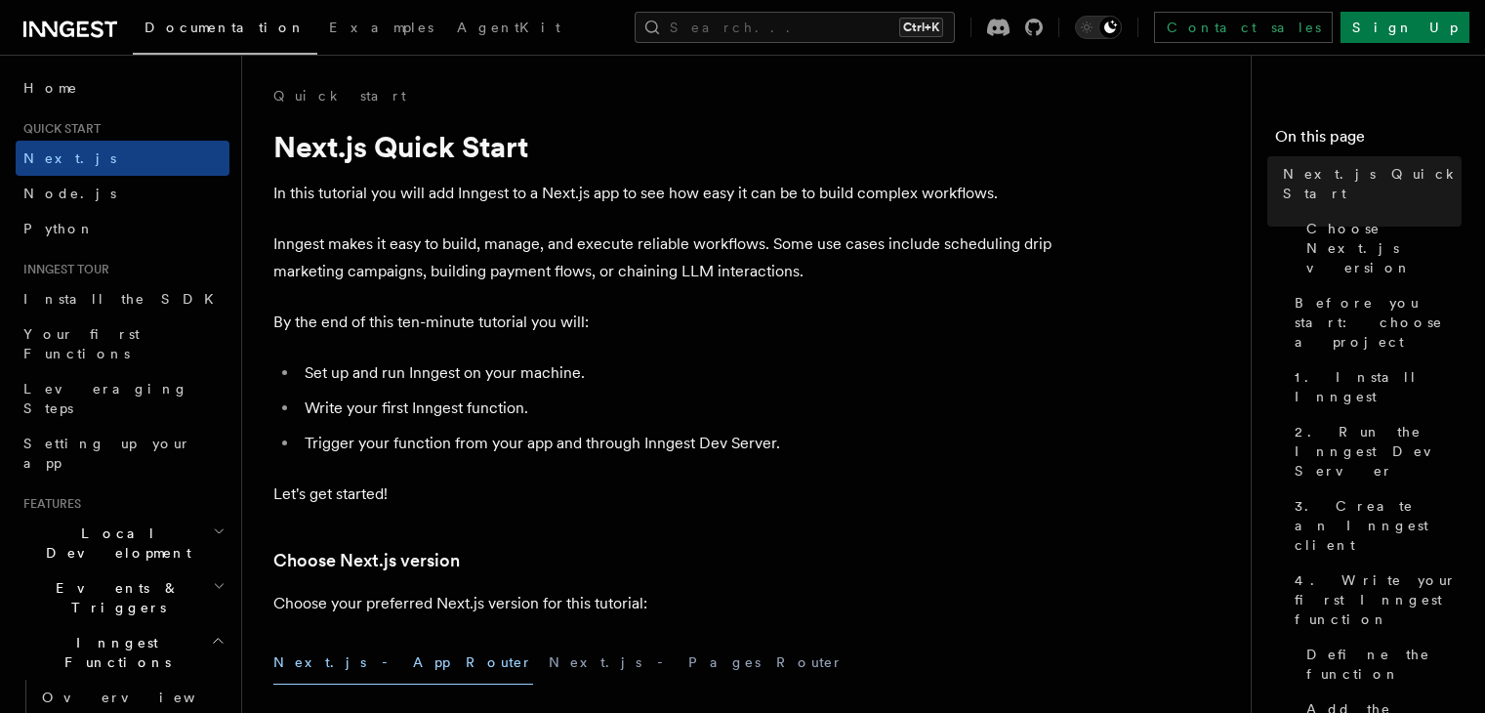 The width and height of the screenshot is (1485, 713). I want to click on span: Overview, so click(143, 697).